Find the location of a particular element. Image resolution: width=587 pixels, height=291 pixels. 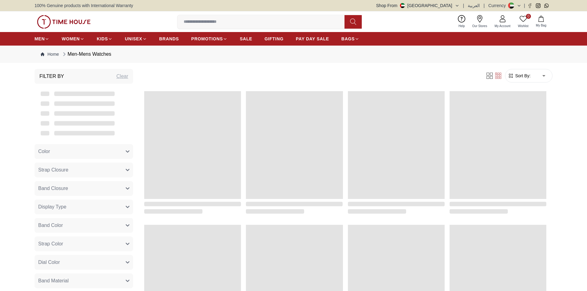

span: PAY DAY SALE is located at coordinates (313, 39).